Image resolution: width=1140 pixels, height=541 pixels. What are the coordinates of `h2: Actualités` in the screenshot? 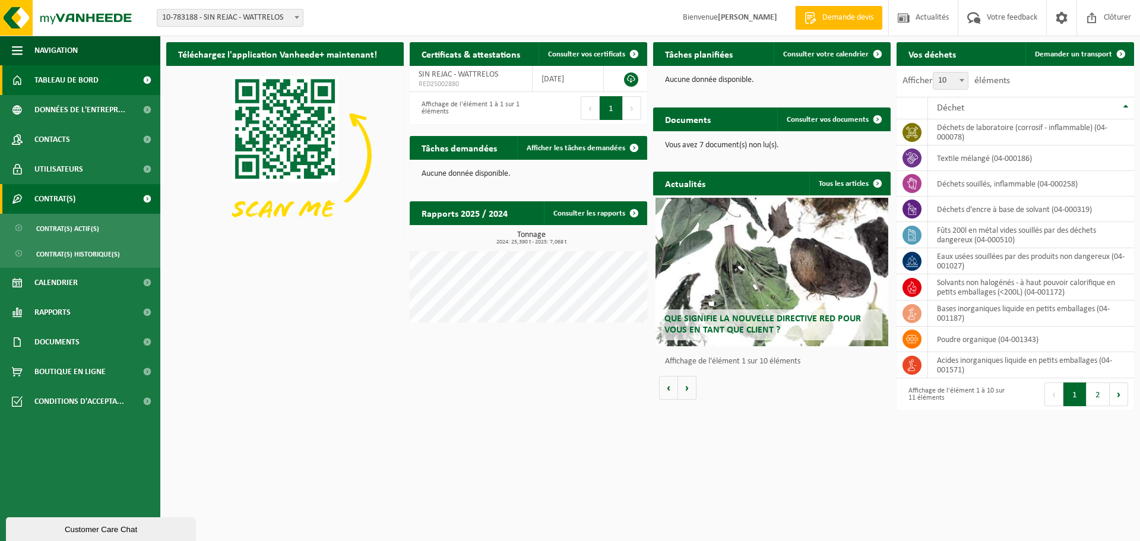 It's located at (685, 183).